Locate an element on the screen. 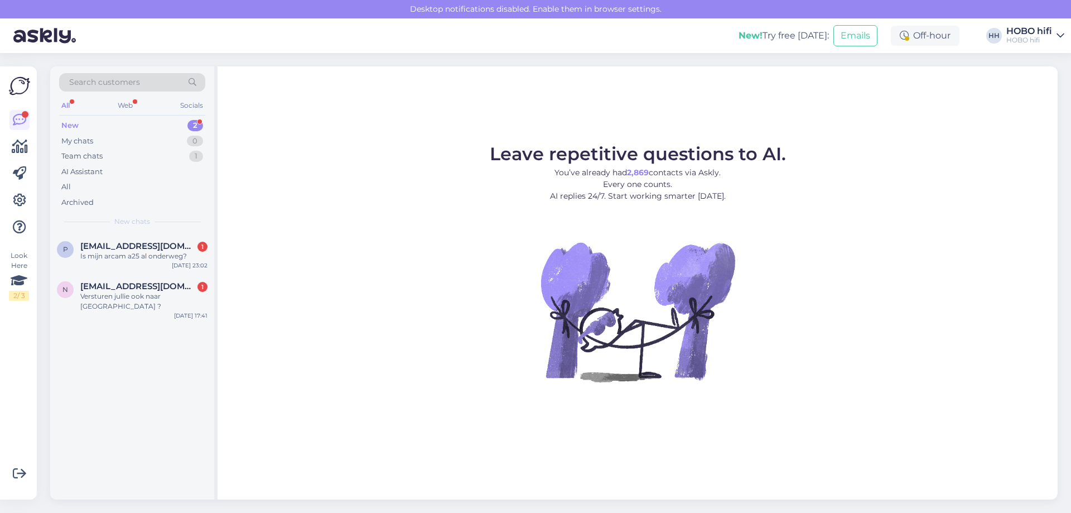 The width and height of the screenshot is (1071, 513). div: Archived is located at coordinates (78, 203).